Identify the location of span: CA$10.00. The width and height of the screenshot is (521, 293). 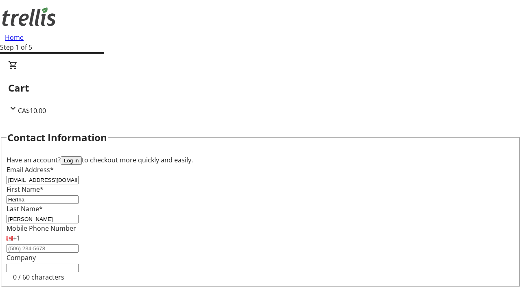
(32, 111).